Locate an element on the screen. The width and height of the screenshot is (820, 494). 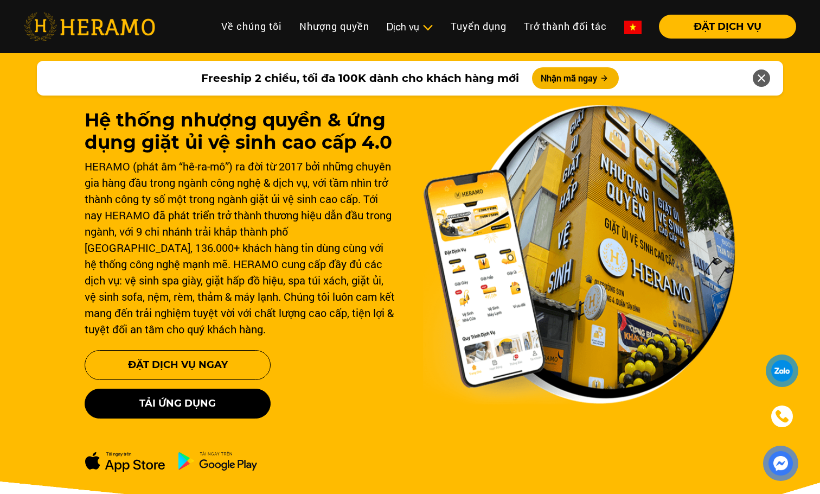
a: Trở thành đối tác is located at coordinates (565, 26).